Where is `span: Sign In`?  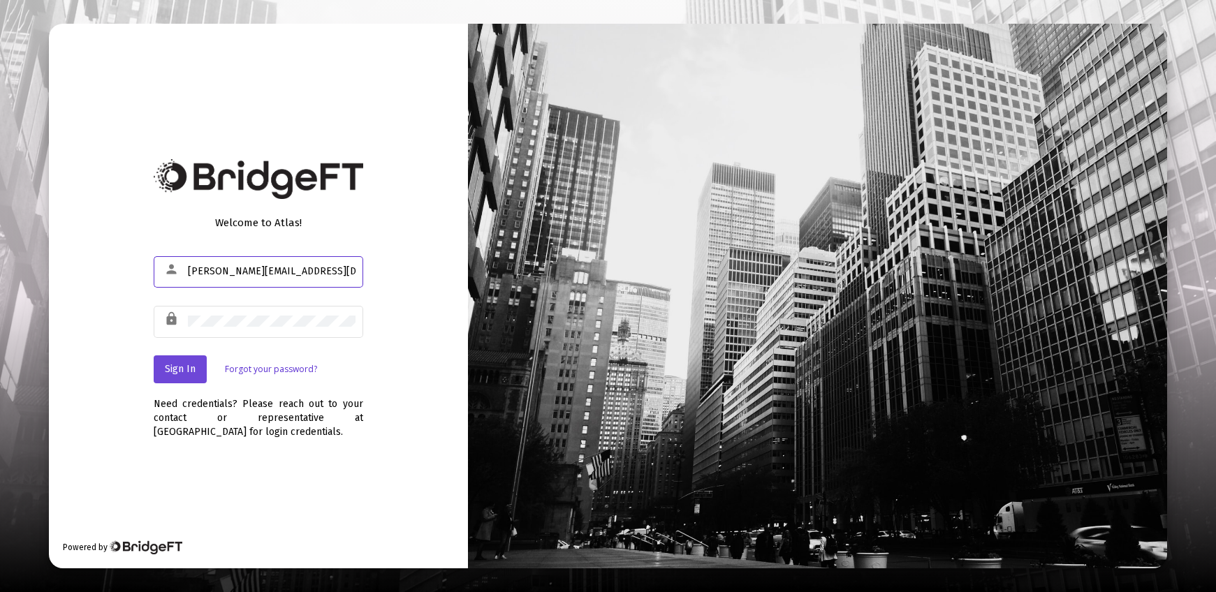
span: Sign In is located at coordinates (180, 369).